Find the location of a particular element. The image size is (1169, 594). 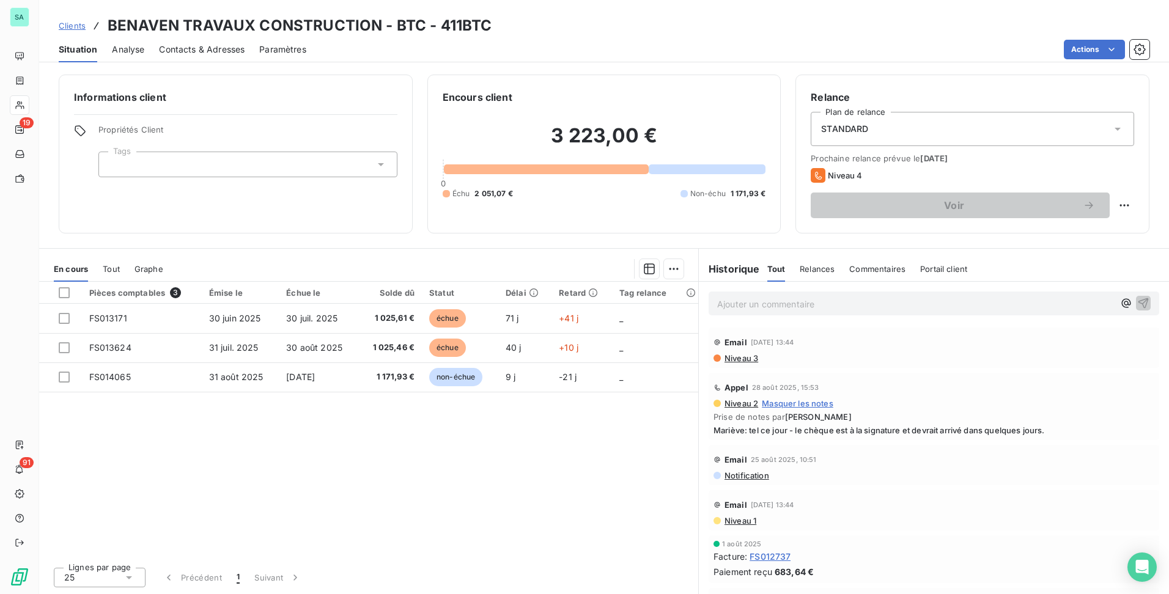

div: Solde dû is located at coordinates (390, 293).